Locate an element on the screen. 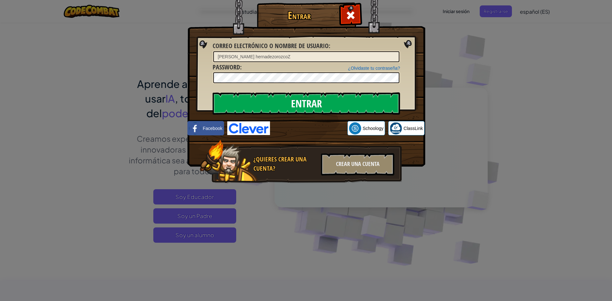 The height and width of the screenshot is (301, 612). span: Password is located at coordinates (226, 67).